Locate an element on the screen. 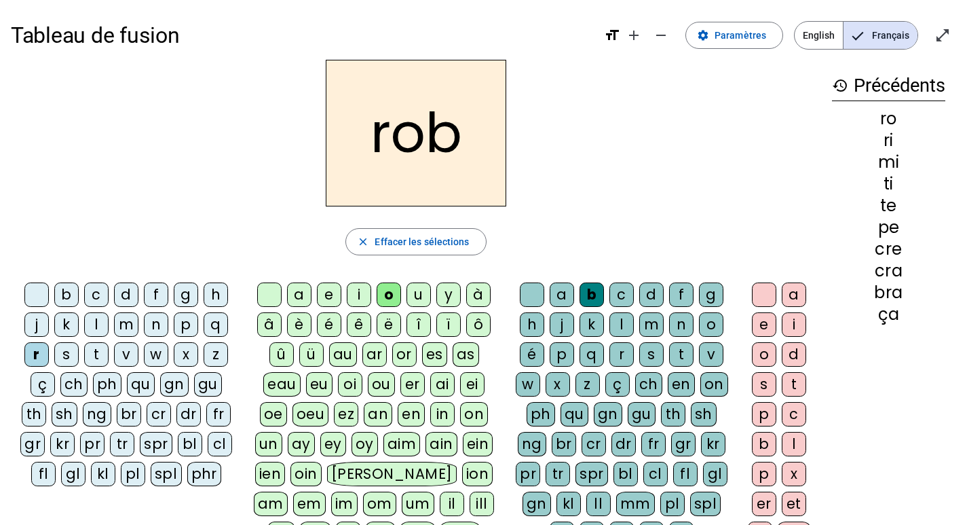  div: pl is located at coordinates (673, 504).